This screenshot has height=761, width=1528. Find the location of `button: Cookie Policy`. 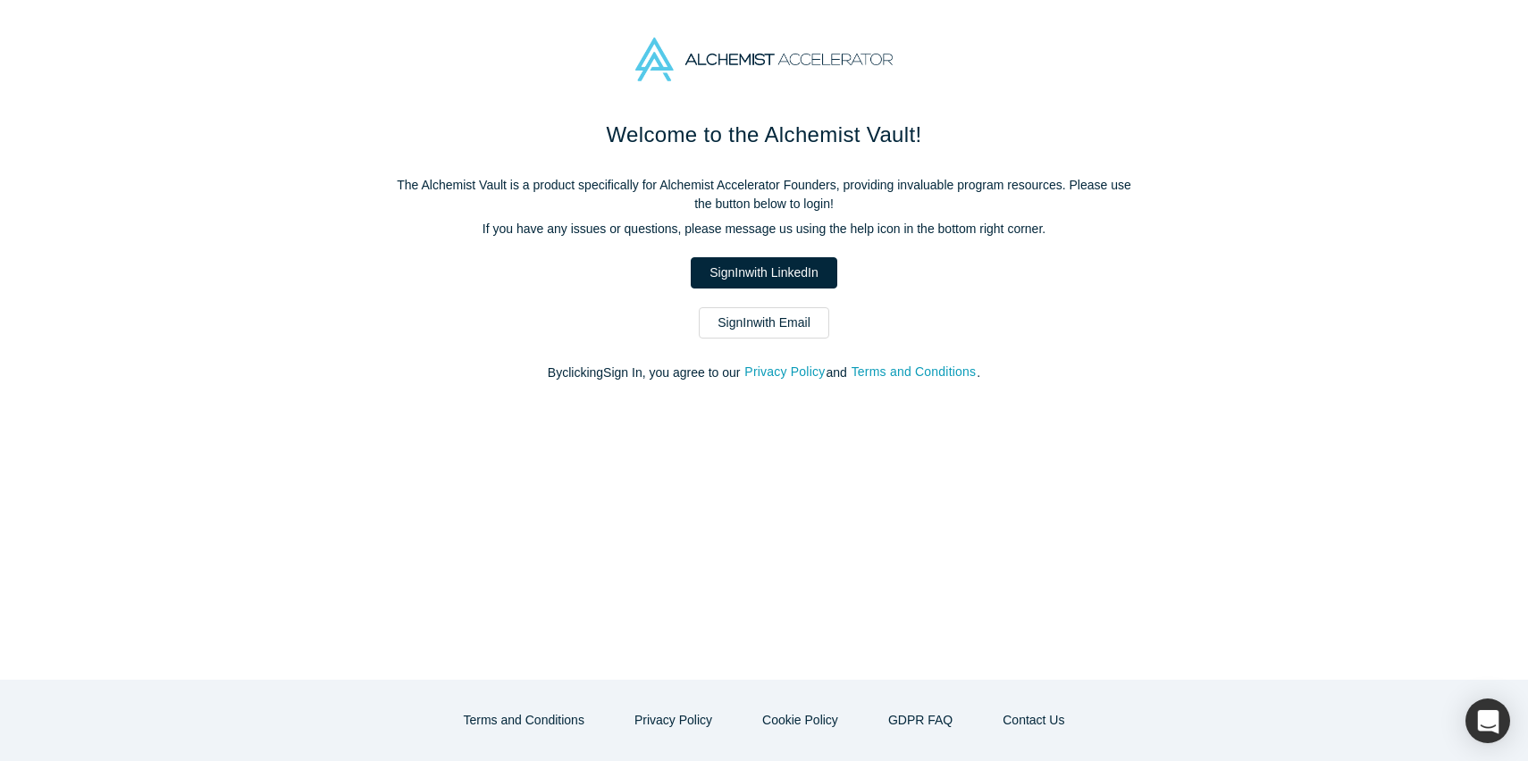

button: Cookie Policy is located at coordinates (799, 720).